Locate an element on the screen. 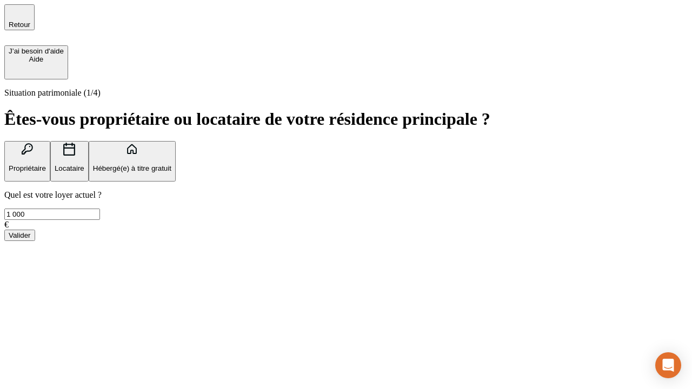  div: Valider is located at coordinates (19, 235).